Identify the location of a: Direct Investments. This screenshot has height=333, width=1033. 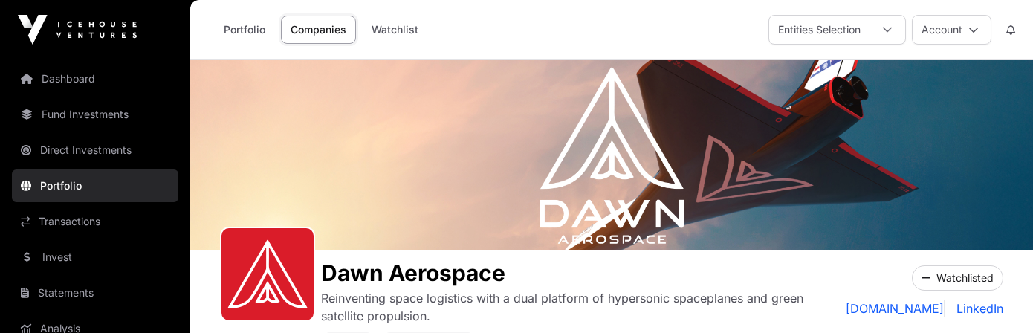
(95, 150).